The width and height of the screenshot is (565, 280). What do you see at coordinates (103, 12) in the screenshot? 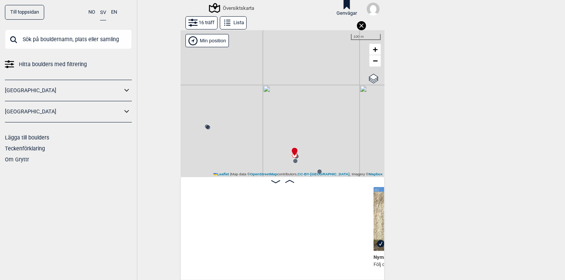
I see `button: SV` at bounding box center [103, 12].